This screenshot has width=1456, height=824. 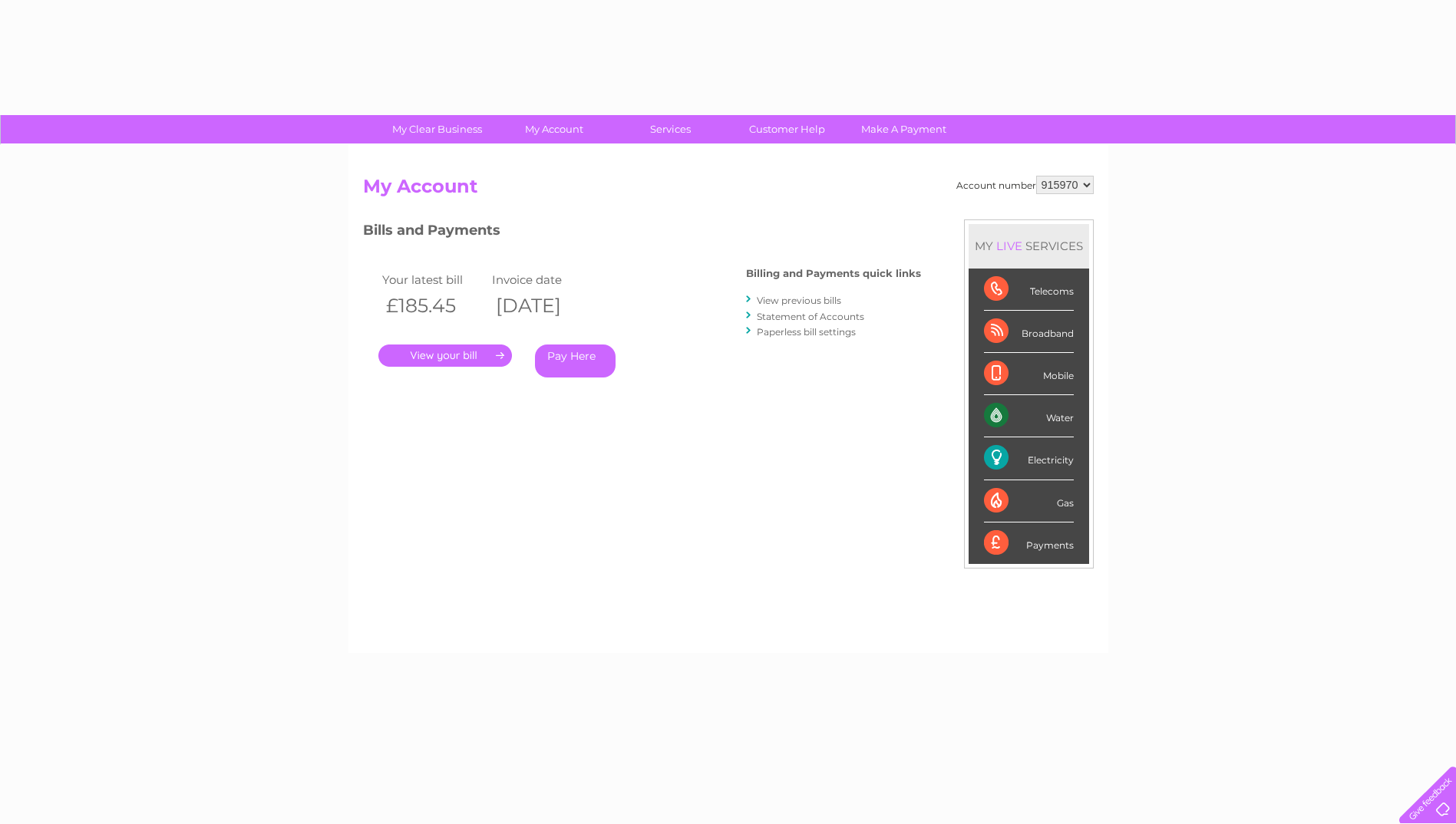 I want to click on div: Telecoms, so click(x=1029, y=290).